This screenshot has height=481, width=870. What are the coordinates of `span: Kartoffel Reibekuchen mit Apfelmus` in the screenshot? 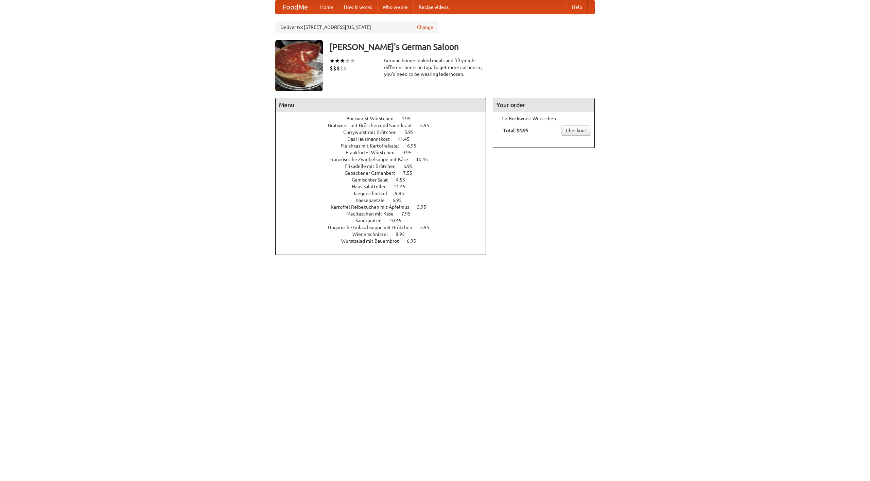 It's located at (373, 207).